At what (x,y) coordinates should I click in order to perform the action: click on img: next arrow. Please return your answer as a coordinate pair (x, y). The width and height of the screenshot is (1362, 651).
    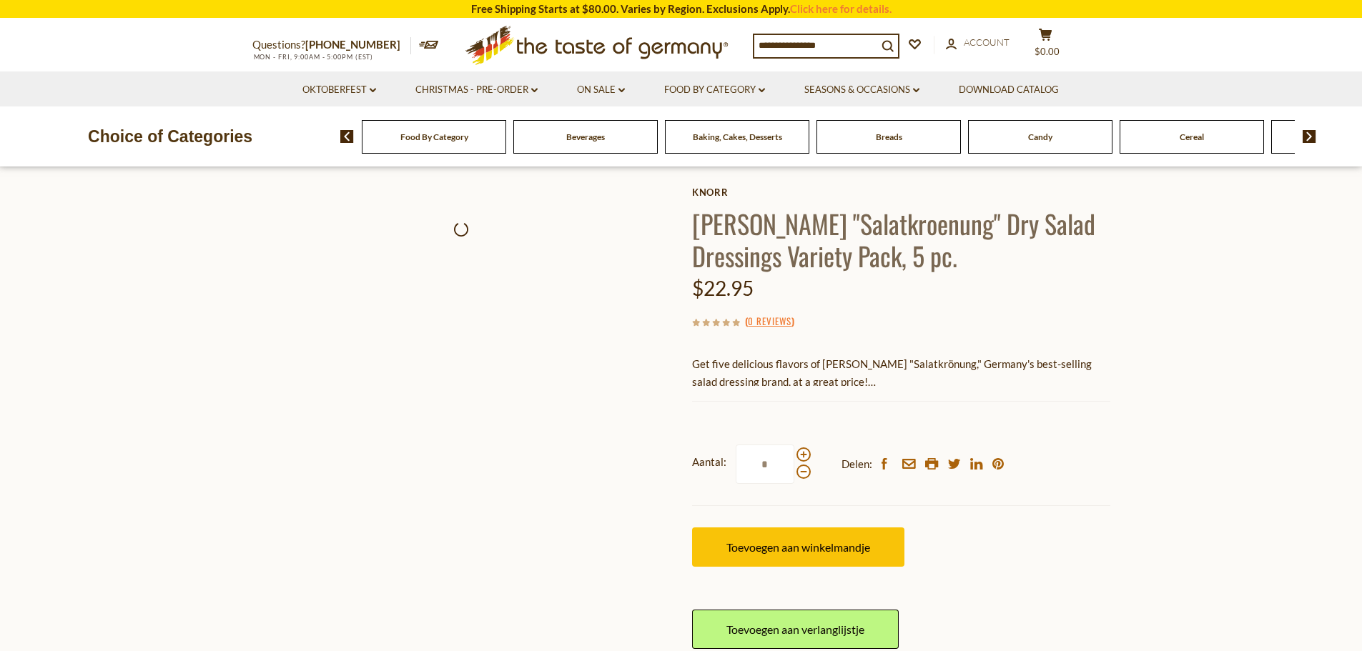
    Looking at the image, I should click on (1309, 137).